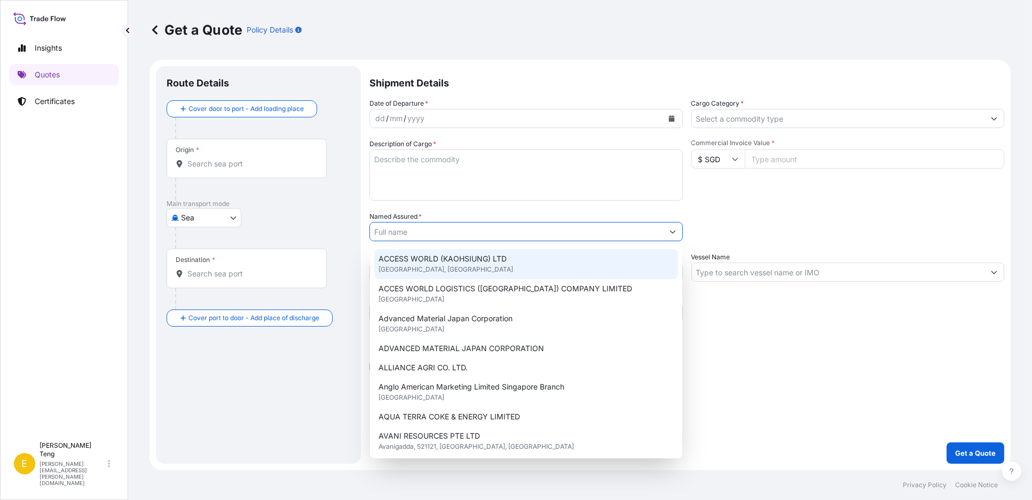  I want to click on span: Commercial Invoice Value, so click(847, 143).